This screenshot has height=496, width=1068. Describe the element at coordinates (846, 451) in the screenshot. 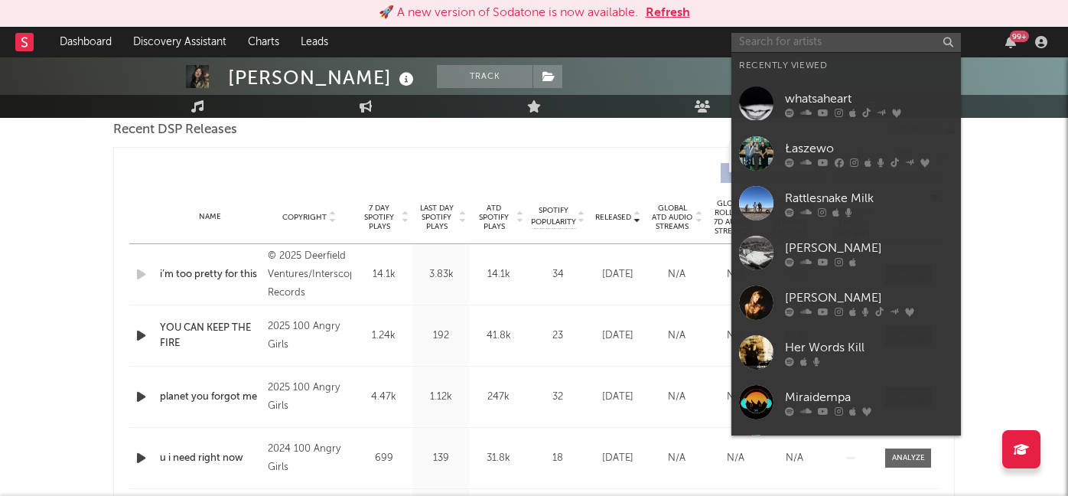

I see `a: Lewky` at that location.